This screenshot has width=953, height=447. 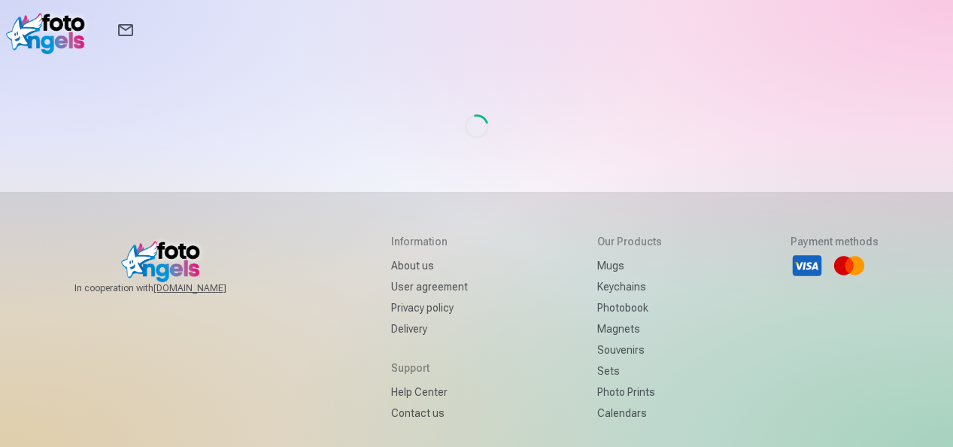 What do you see at coordinates (430, 308) in the screenshot?
I see `a: Privacy policy` at bounding box center [430, 308].